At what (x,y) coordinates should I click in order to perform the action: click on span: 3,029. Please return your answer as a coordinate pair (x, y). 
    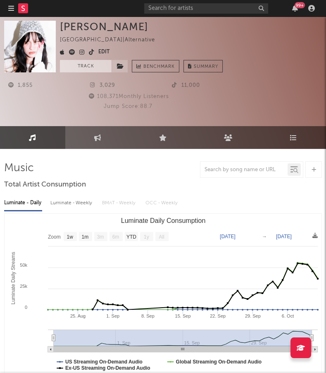
    Looking at the image, I should click on (103, 85).